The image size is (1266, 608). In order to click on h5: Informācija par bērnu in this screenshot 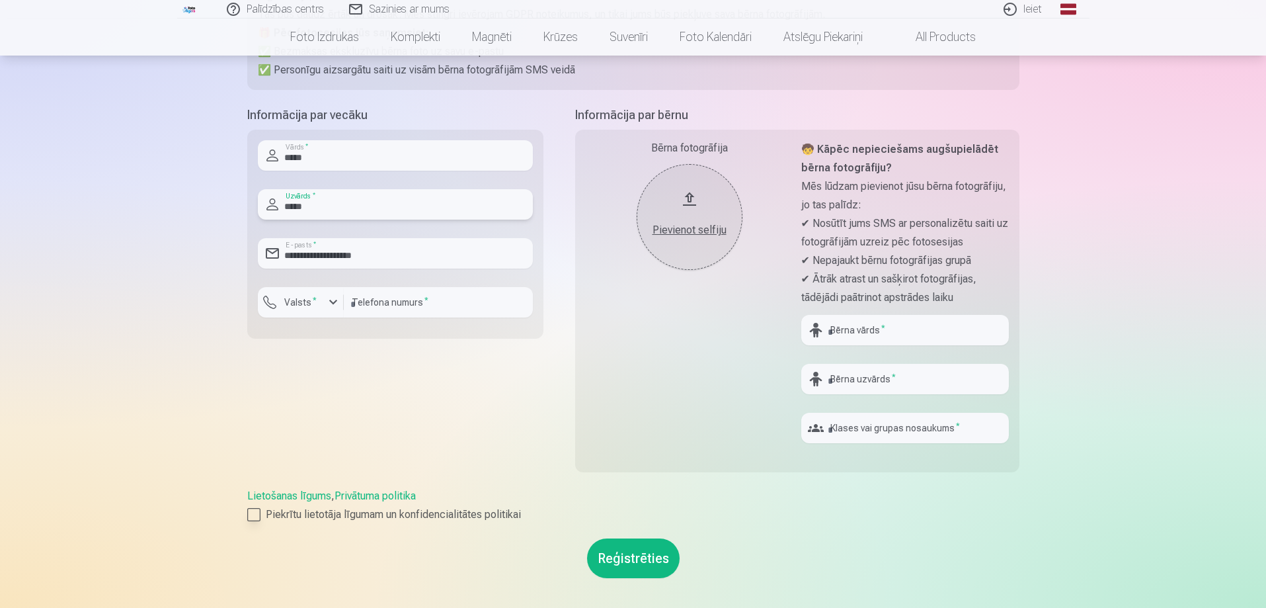, I will do `click(797, 115)`.